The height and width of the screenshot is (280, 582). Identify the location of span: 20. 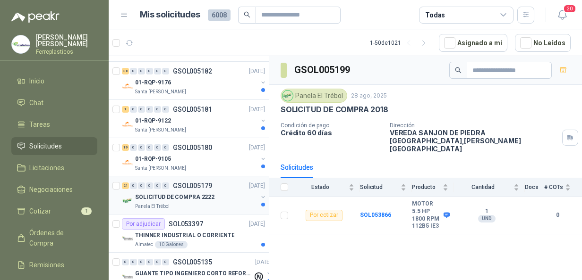
(569, 8).